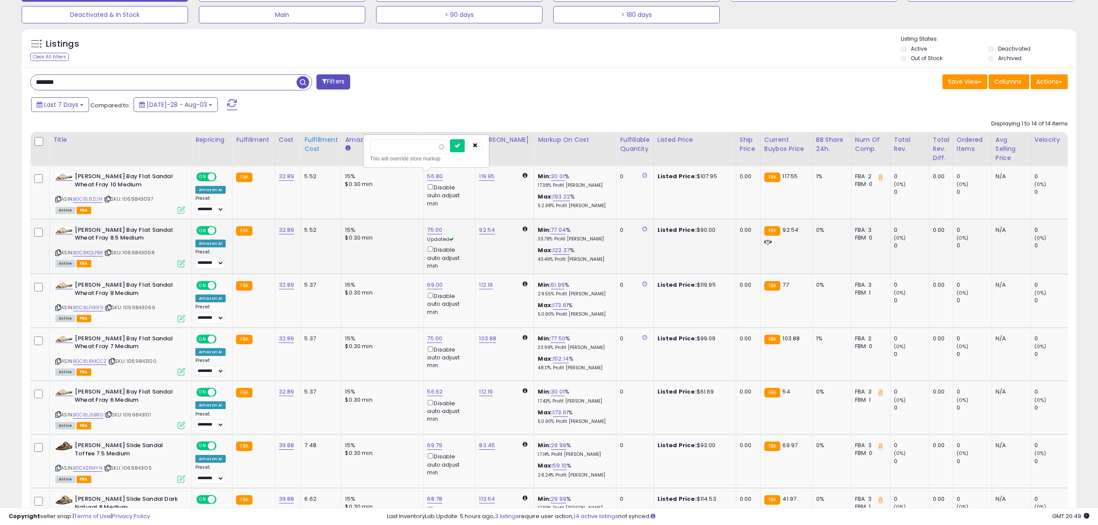 This screenshot has height=525, width=1098. I want to click on a: 113.64, so click(487, 499).